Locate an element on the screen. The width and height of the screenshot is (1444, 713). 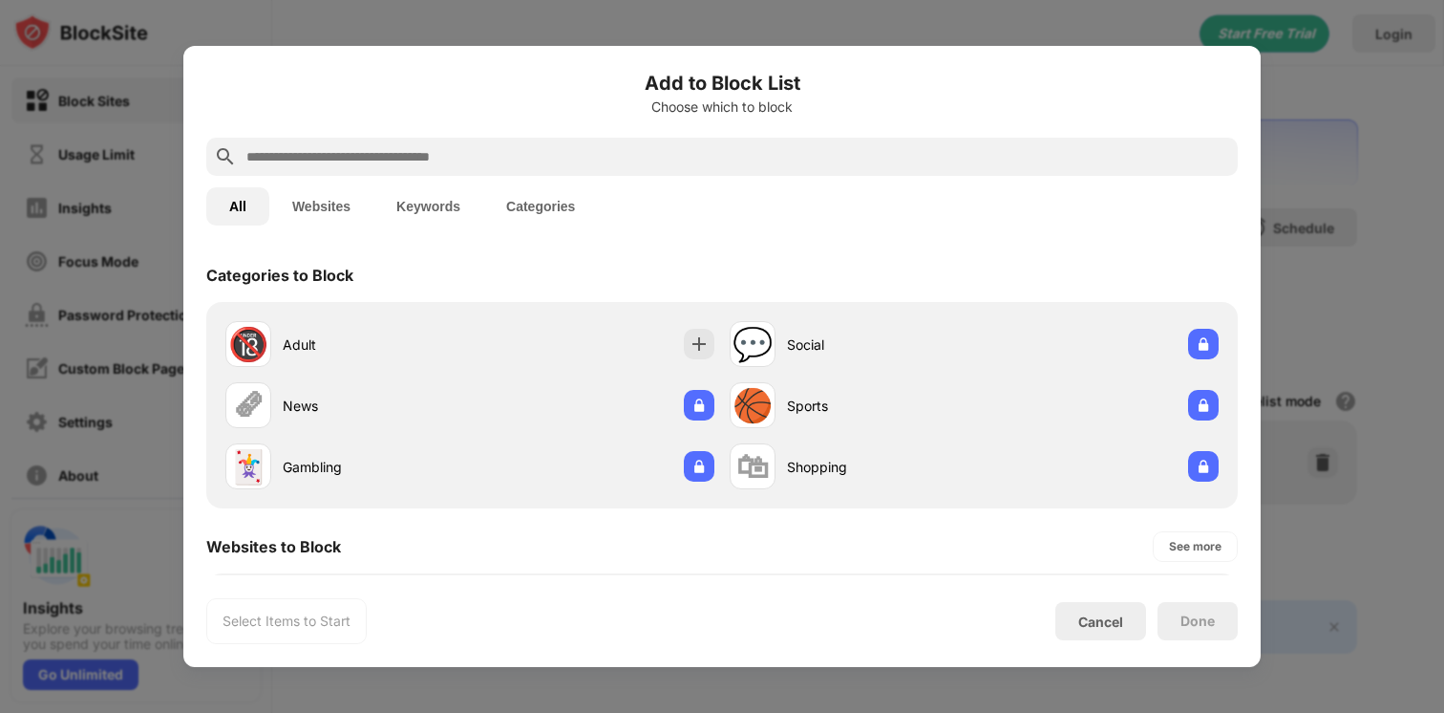
div: Websites to Block is located at coordinates (273, 546).